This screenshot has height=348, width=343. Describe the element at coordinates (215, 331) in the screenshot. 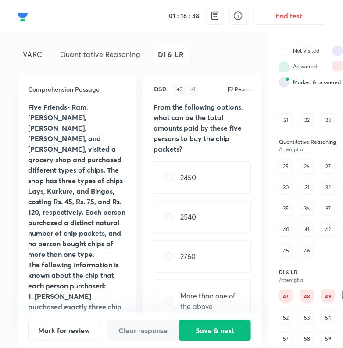

I see `button: Save & next` at that location.